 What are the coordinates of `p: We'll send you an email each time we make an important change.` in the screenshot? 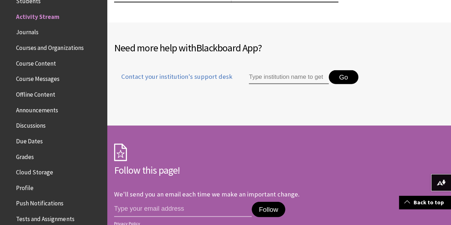 It's located at (207, 194).